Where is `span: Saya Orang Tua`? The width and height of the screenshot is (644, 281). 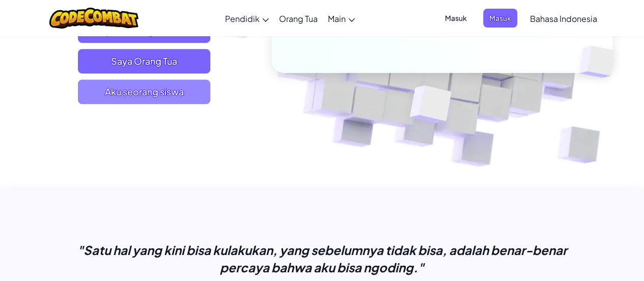
span: Saya Orang Tua is located at coordinates (144, 61).